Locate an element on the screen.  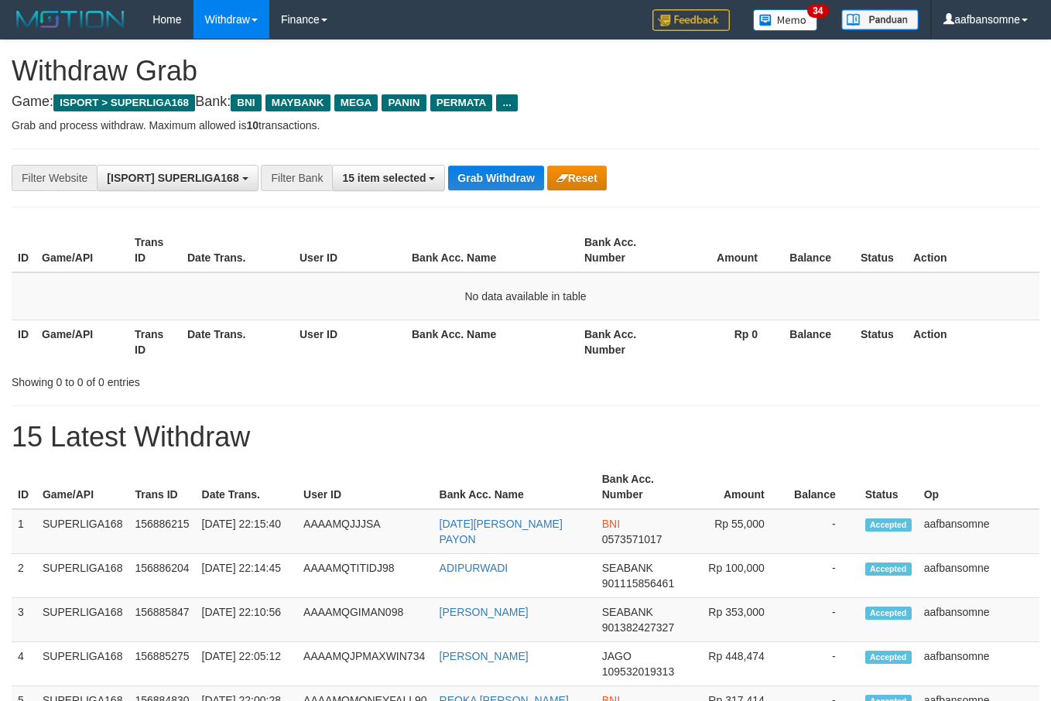
td: 156885847 is located at coordinates (162, 620).